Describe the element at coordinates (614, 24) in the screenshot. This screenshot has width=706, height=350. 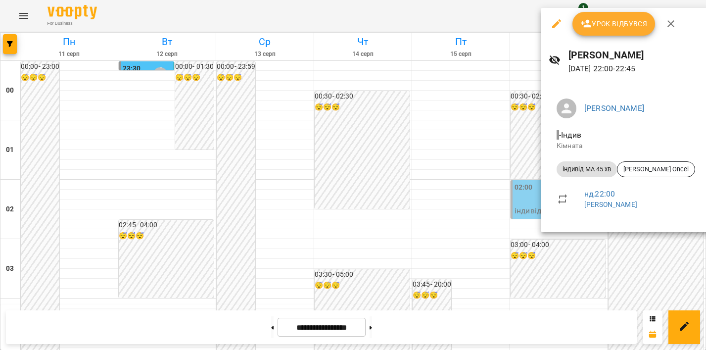
I see `span: Урок відбувся` at that location.